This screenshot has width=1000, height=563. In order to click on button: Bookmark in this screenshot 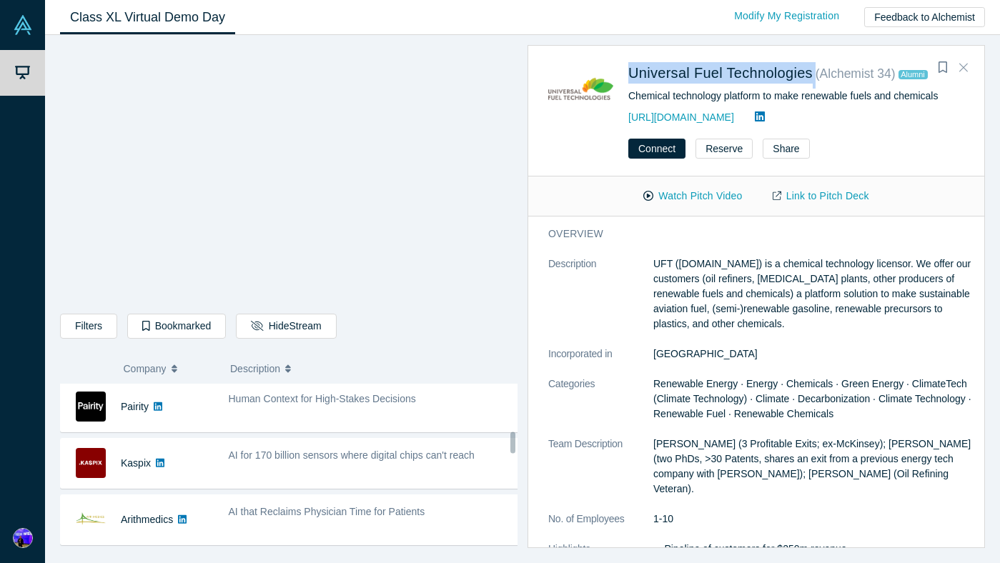, I will do `click(943, 68)`.